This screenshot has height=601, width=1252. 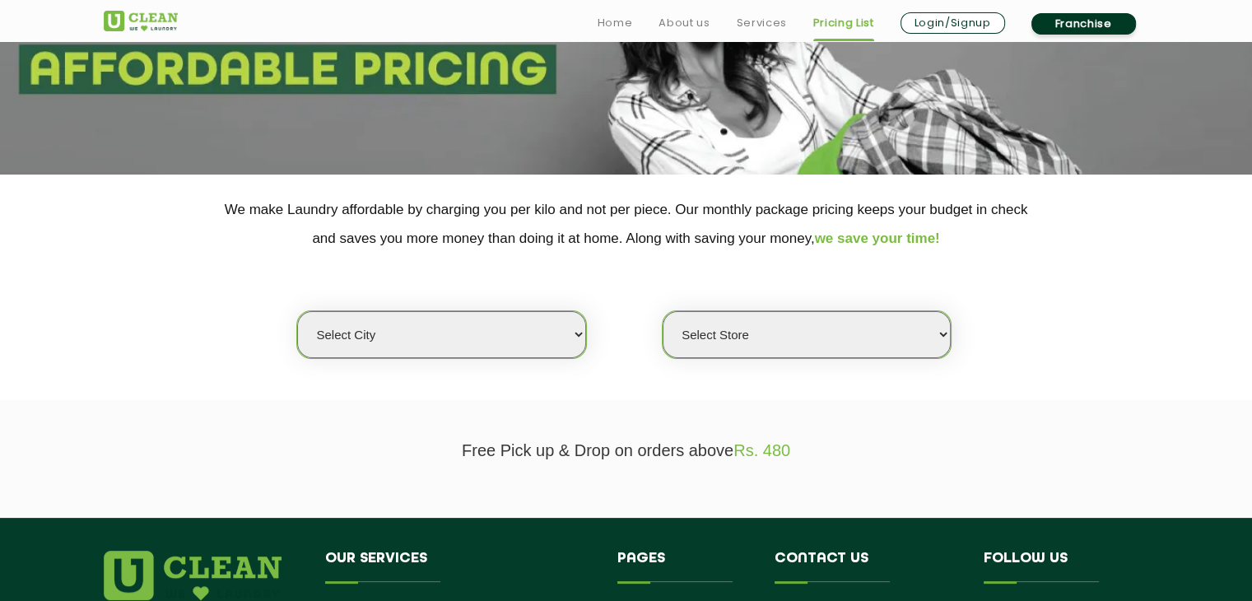 What do you see at coordinates (877, 238) in the screenshot?
I see `span: we save your time!` at bounding box center [877, 238].